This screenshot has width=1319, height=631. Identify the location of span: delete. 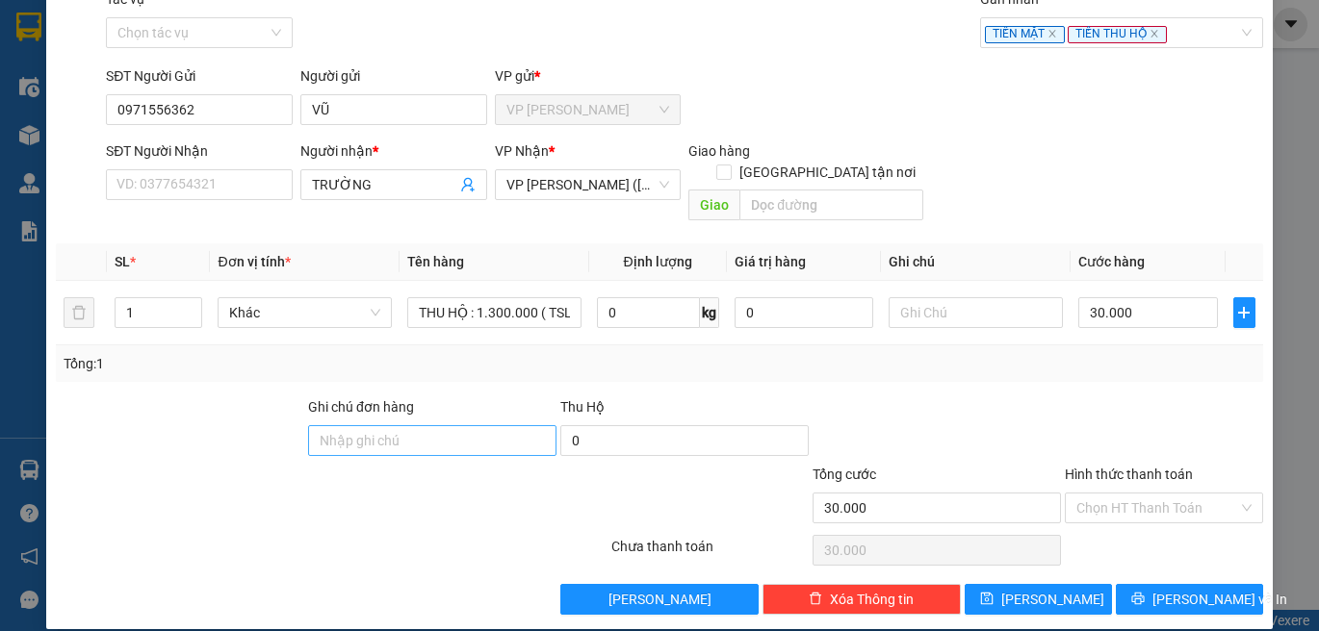
(815, 600).